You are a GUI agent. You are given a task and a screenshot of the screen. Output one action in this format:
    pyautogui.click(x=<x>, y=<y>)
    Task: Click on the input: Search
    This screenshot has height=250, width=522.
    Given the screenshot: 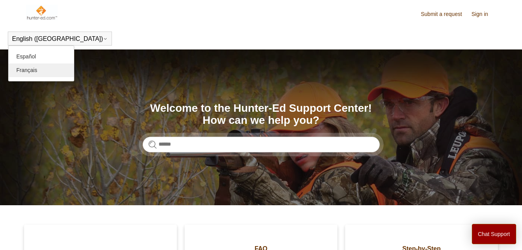 What is the action you would take?
    pyautogui.click(x=261, y=144)
    